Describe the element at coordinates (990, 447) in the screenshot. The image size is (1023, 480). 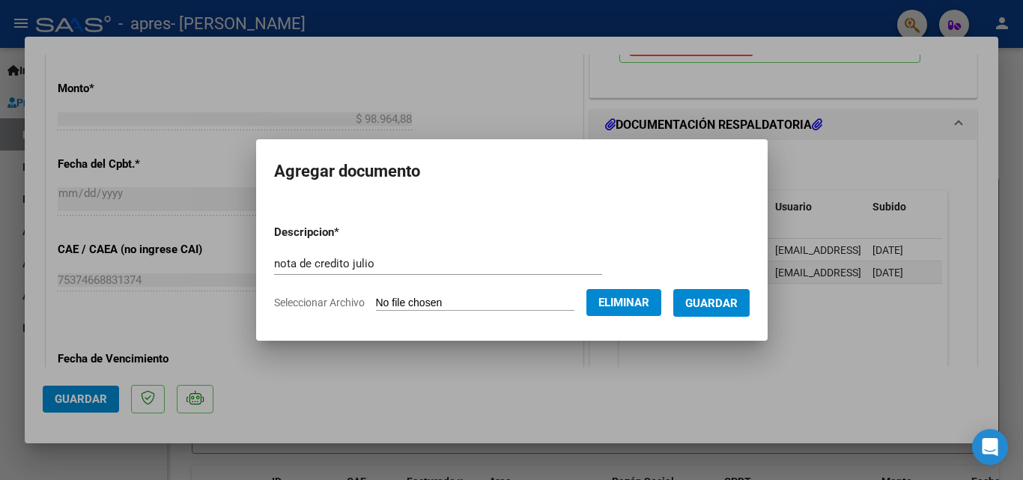
I see `div: Open Intercom Messenger` at that location.